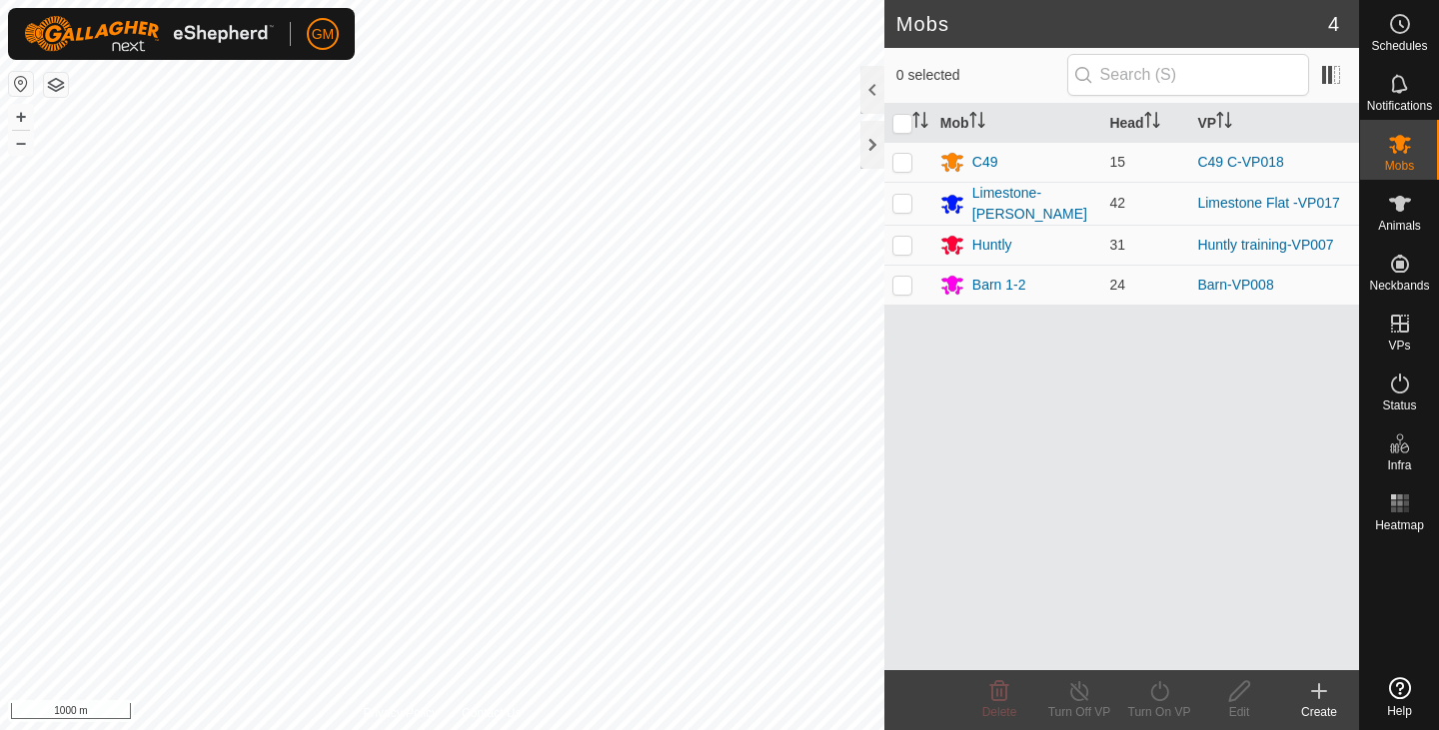 This screenshot has height=730, width=1439. What do you see at coordinates (1399, 166) in the screenshot?
I see `span: Mobs` at bounding box center [1399, 166].